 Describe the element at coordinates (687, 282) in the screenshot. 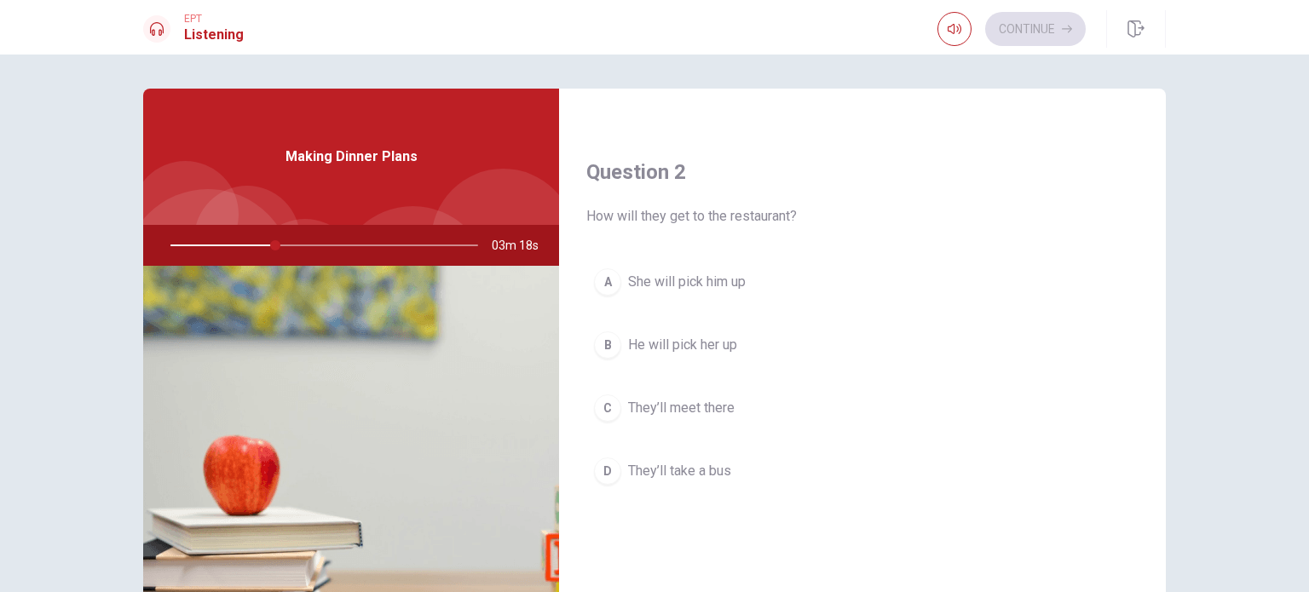

I see `span: She will pick him up` at that location.